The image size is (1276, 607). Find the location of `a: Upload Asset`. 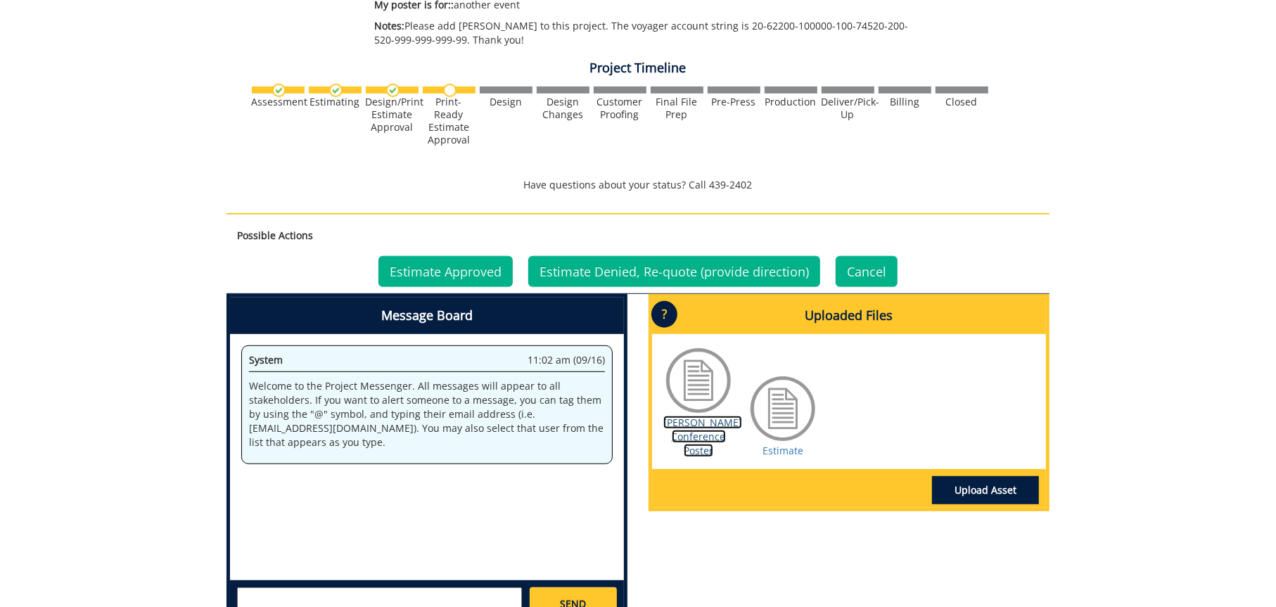

a: Upload Asset is located at coordinates (985, 490).